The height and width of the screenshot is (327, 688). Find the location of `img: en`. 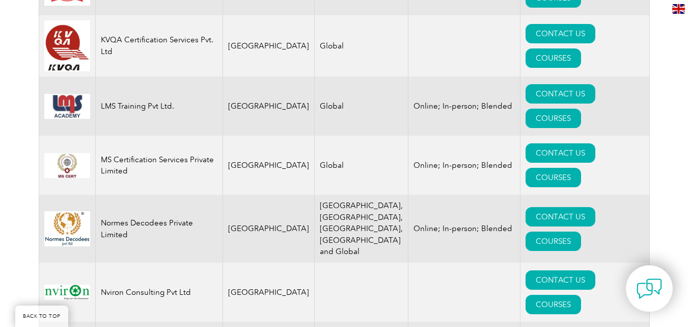

img: en is located at coordinates (679, 9).